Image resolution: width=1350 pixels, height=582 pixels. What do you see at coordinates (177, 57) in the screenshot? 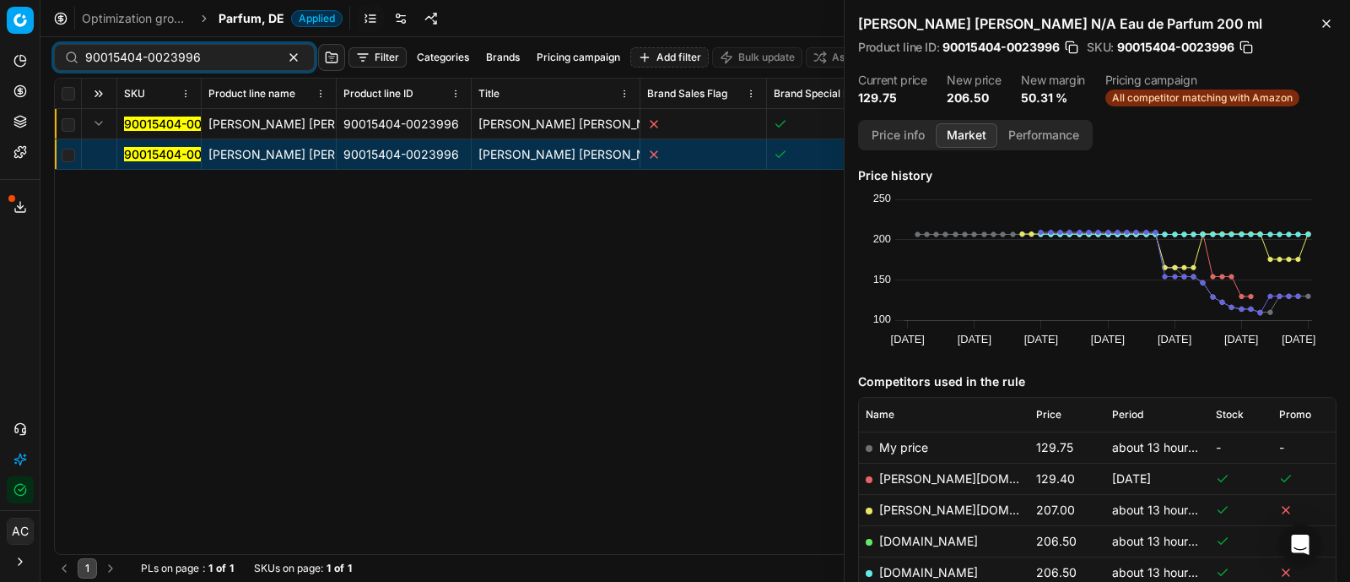
I see `input: Search by SKU or title` at bounding box center [177, 57].